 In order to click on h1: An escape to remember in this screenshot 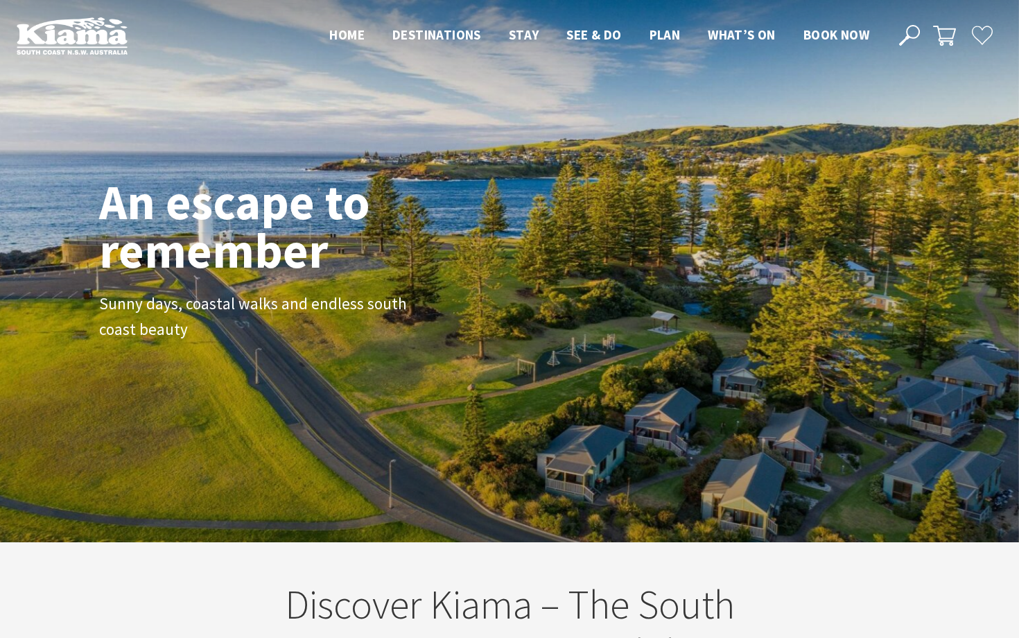, I will do `click(290, 226)`.